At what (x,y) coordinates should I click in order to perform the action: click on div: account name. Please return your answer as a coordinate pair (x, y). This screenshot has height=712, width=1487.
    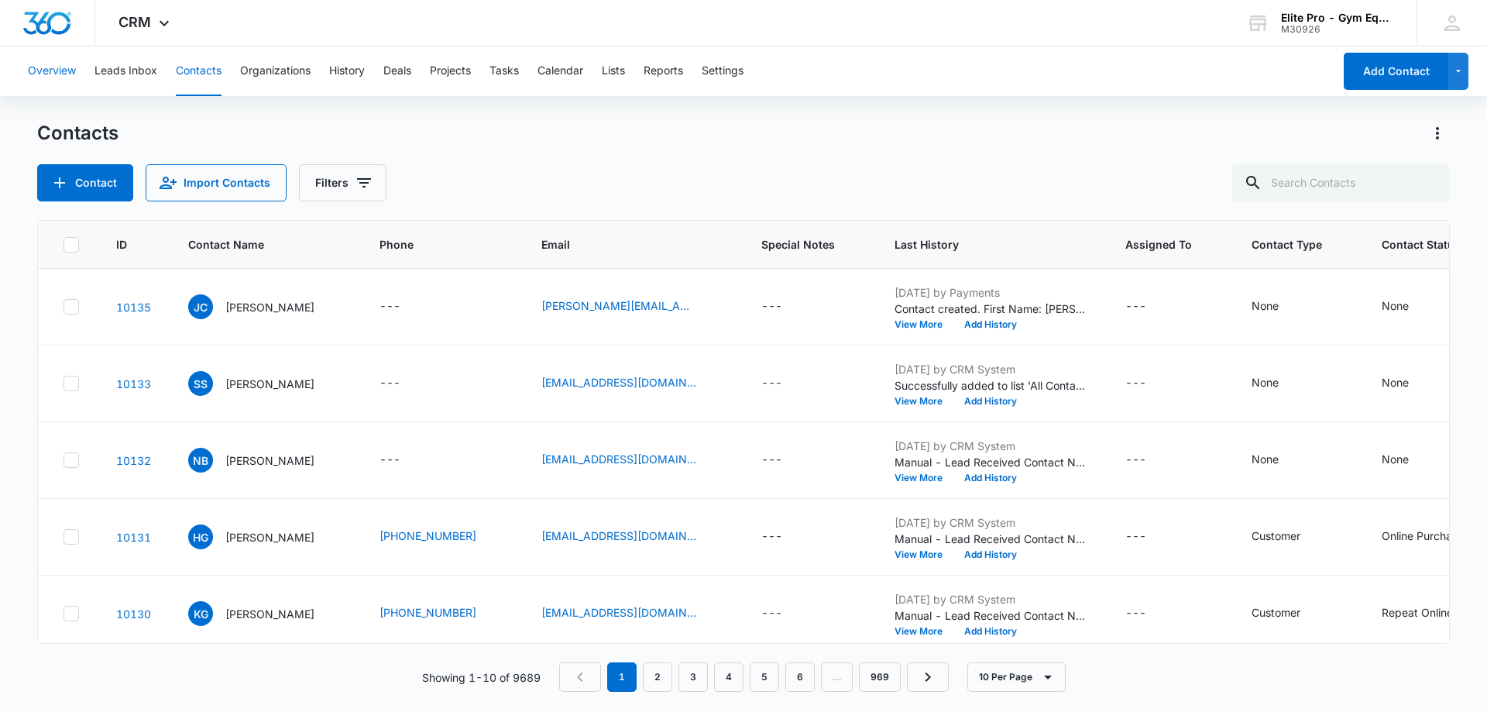
    Looking at the image, I should click on (1337, 18).